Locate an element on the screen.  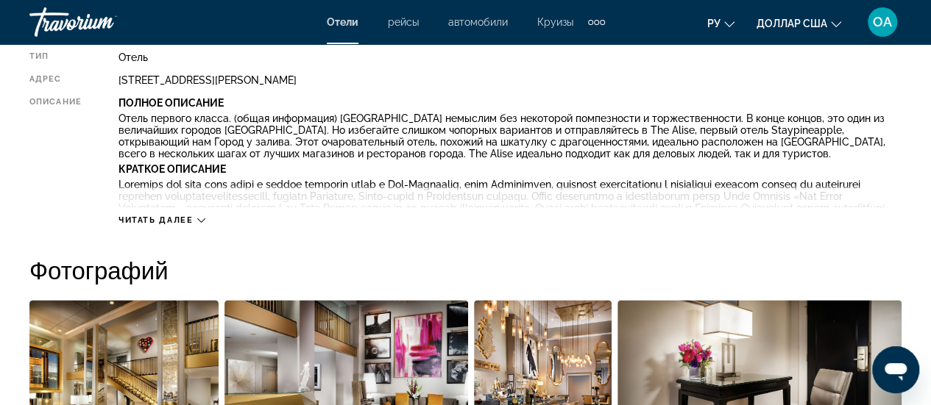
font: доллар США is located at coordinates (792, 24).